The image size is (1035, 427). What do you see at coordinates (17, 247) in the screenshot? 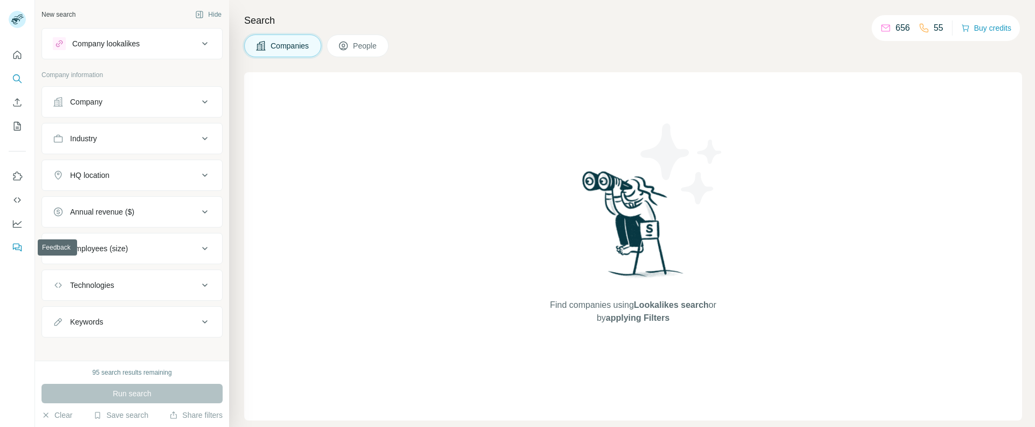
I see `button: Feedback` at bounding box center [17, 247].